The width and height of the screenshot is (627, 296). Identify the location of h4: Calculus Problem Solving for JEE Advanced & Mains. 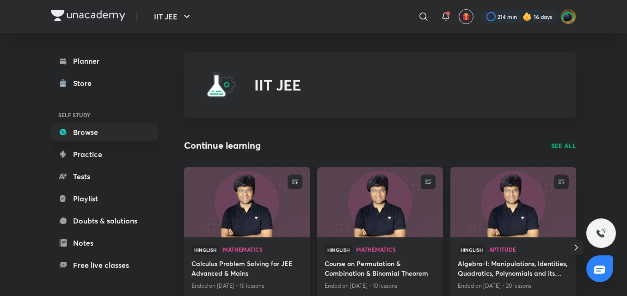
(247, 270).